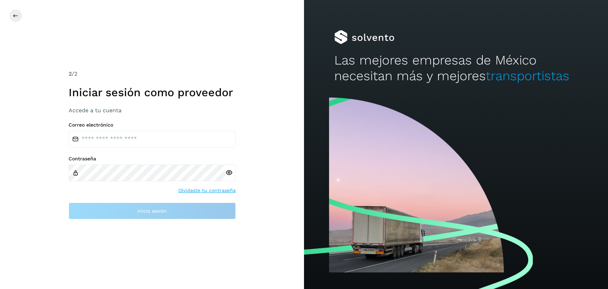  I want to click on h3: Accede a tu cuenta, so click(152, 110).